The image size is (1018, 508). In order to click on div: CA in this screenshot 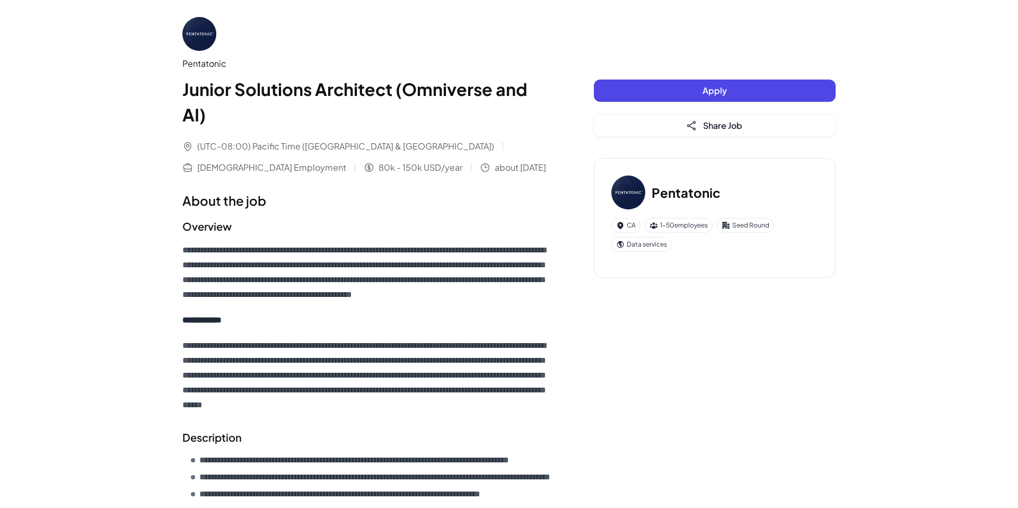, I will do `click(626, 225)`.